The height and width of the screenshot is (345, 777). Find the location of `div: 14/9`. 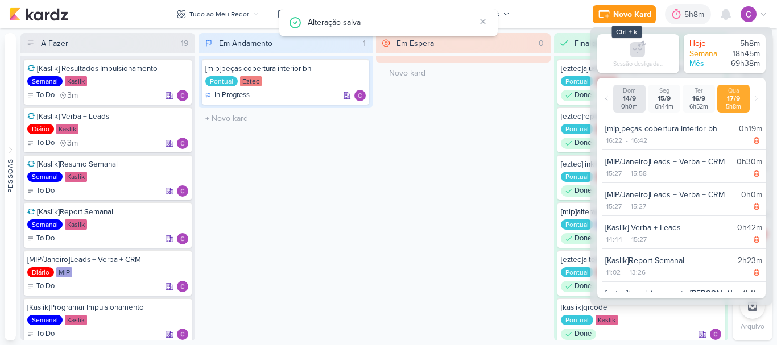

div: 14/9 is located at coordinates (629, 98).